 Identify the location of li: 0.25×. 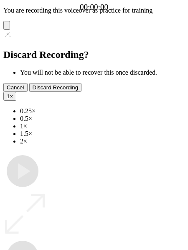
(103, 111).